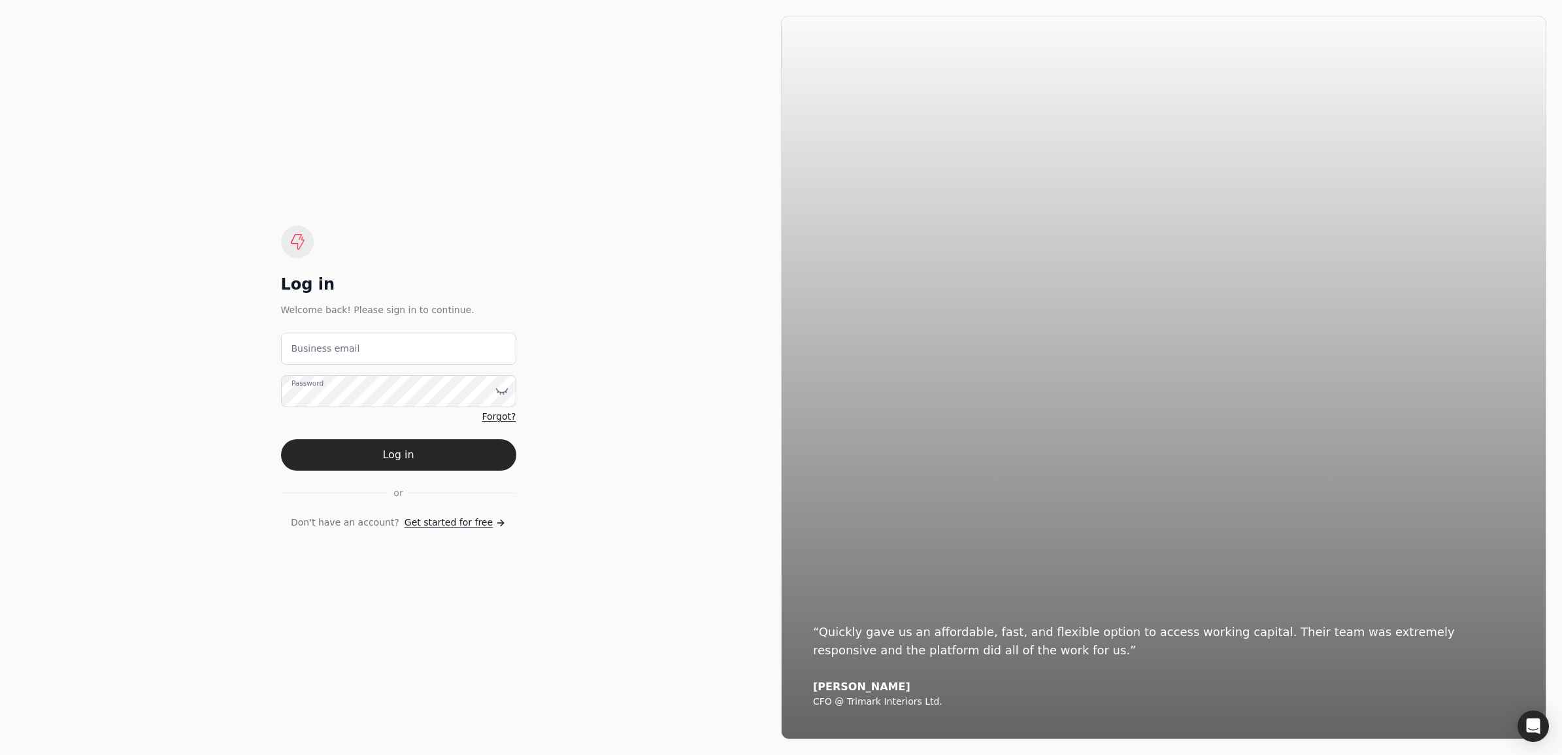 This screenshot has height=755, width=1562. I want to click on label: Password, so click(307, 383).